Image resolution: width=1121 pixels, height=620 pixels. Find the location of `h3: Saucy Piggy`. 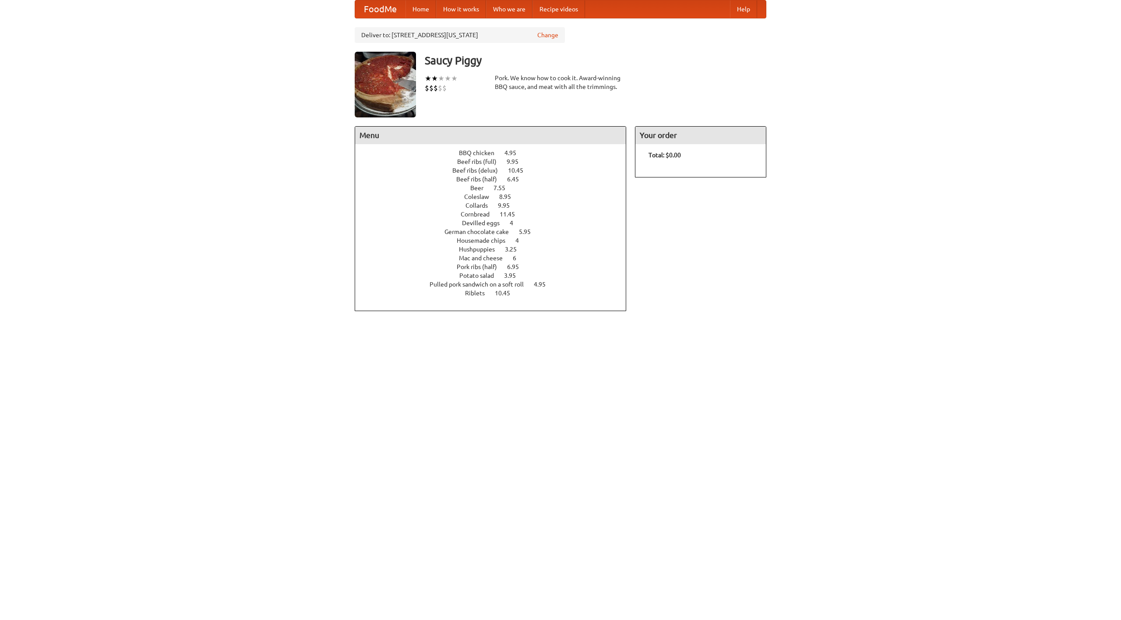

h3: Saucy Piggy is located at coordinates (596, 60).